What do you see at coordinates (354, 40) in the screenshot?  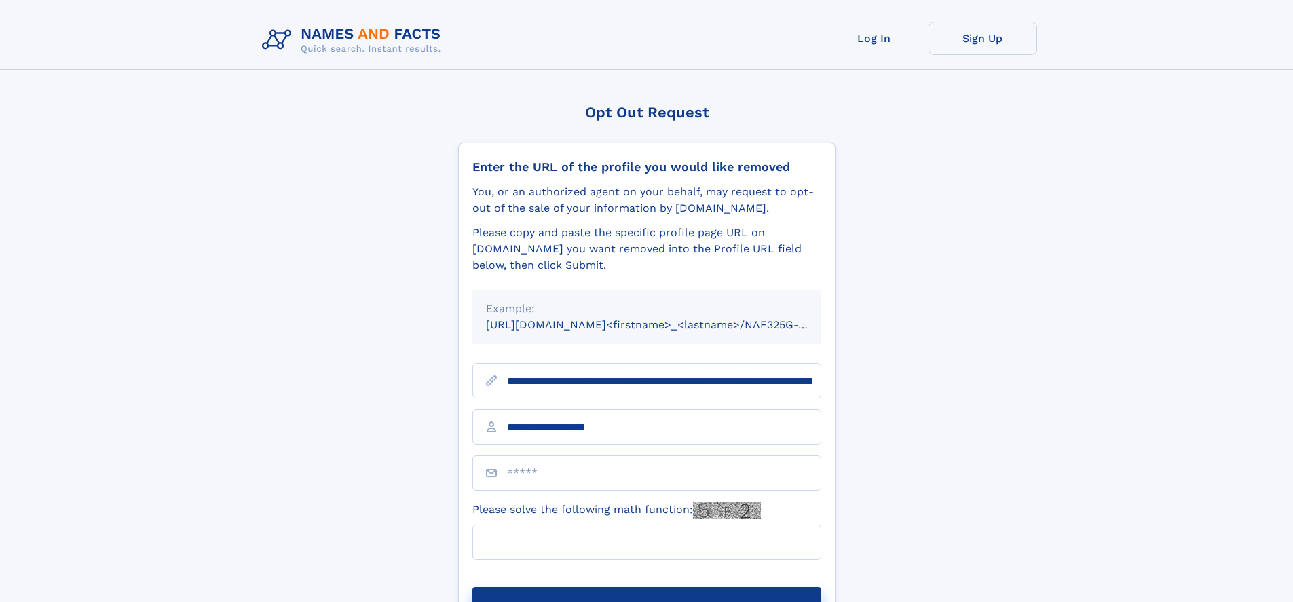 I see `img: Logo Names and Facts` at bounding box center [354, 40].